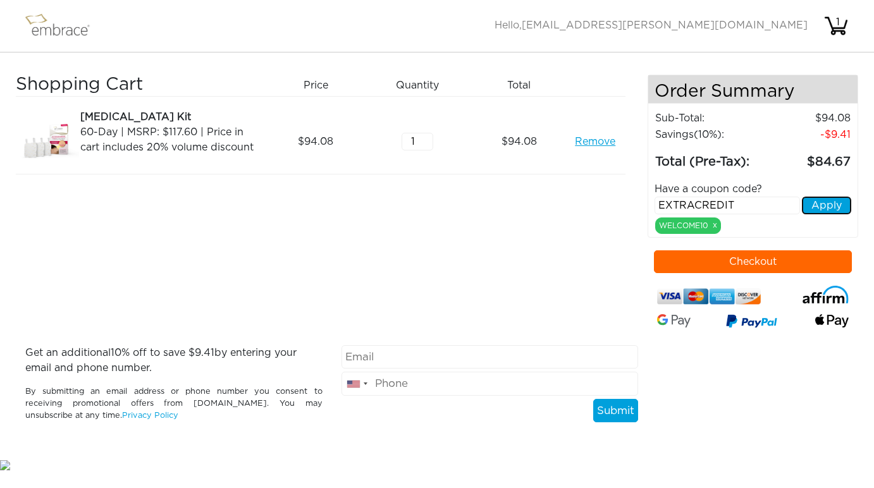 The image size is (874, 488). What do you see at coordinates (356, 384) in the screenshot?
I see `div: United States: +1` at bounding box center [356, 384].